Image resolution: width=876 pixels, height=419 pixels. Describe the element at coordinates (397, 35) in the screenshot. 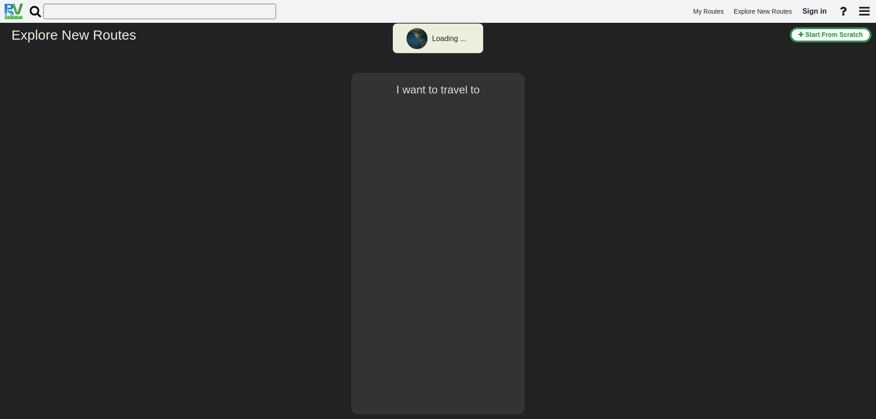

I see `h2: Explore New Routes` at that location.